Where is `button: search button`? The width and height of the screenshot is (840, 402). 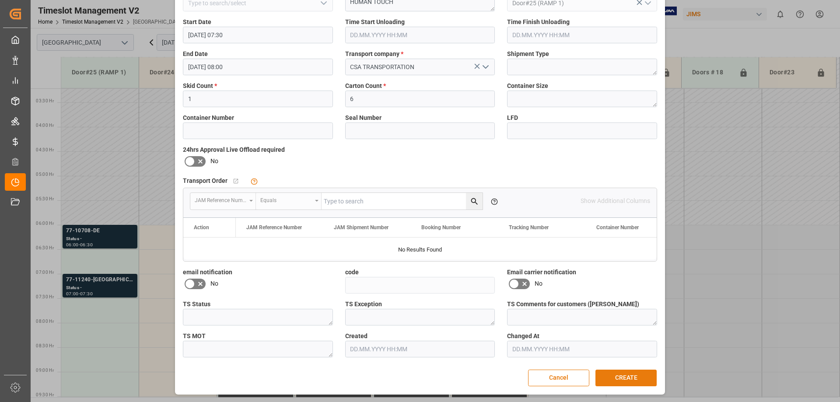 button: search button is located at coordinates (474, 201).